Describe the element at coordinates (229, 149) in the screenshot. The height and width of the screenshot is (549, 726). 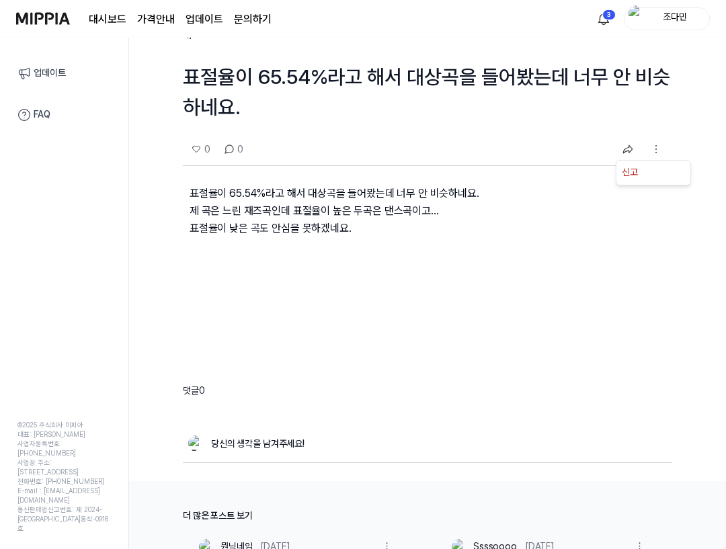
I see `img: like` at that location.